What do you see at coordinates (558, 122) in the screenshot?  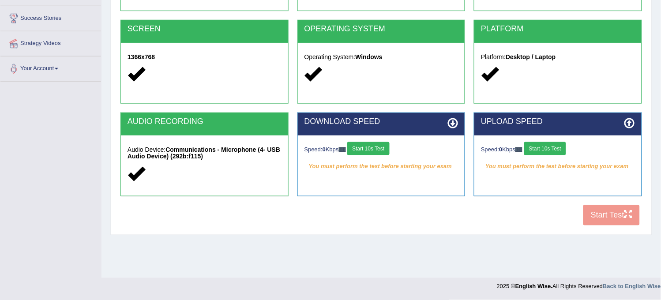 I see `h2: UPLOAD SPEED` at bounding box center [558, 122].